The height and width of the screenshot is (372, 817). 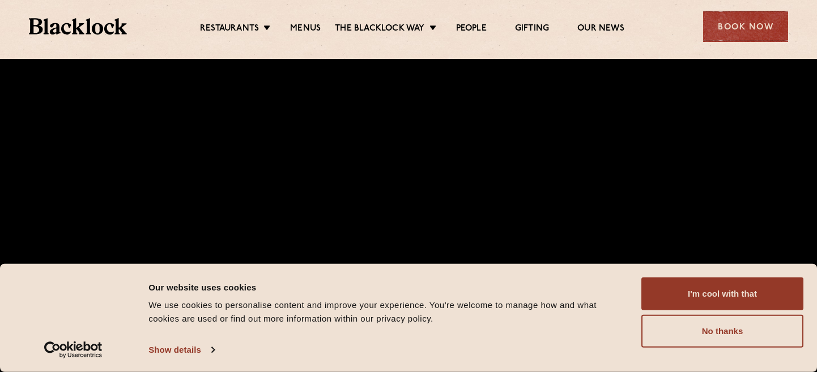 I want to click on a: The Blacklock Way, so click(x=380, y=29).